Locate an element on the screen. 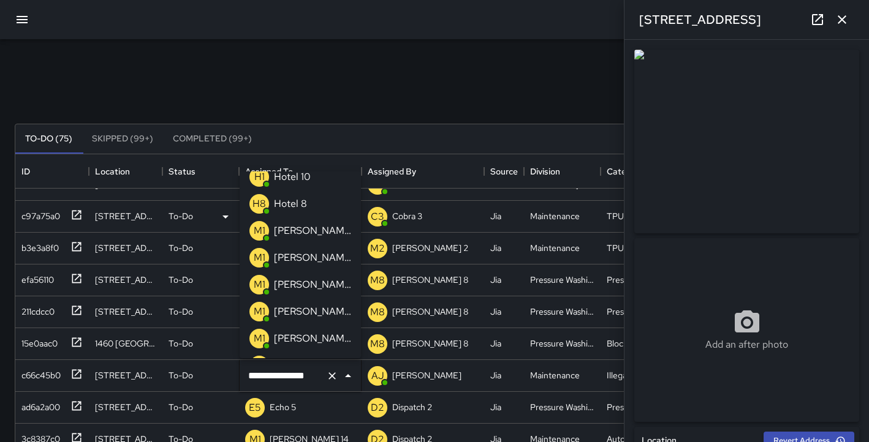 The height and width of the screenshot is (442, 869). button: Completed (99+) is located at coordinates (212, 139).